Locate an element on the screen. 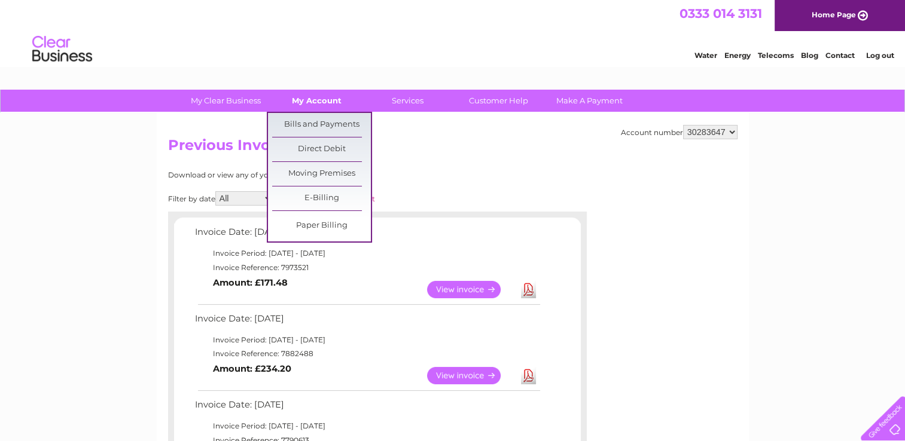  td: Invoice Reference: 7882488 is located at coordinates (367, 354).